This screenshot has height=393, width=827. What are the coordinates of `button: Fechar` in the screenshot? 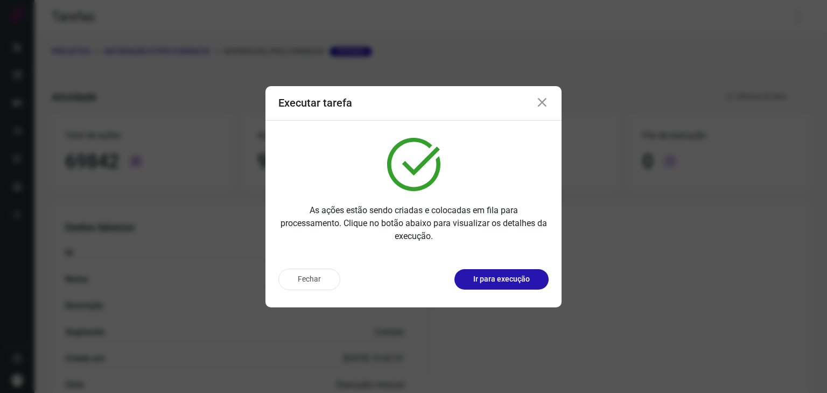 It's located at (309, 279).